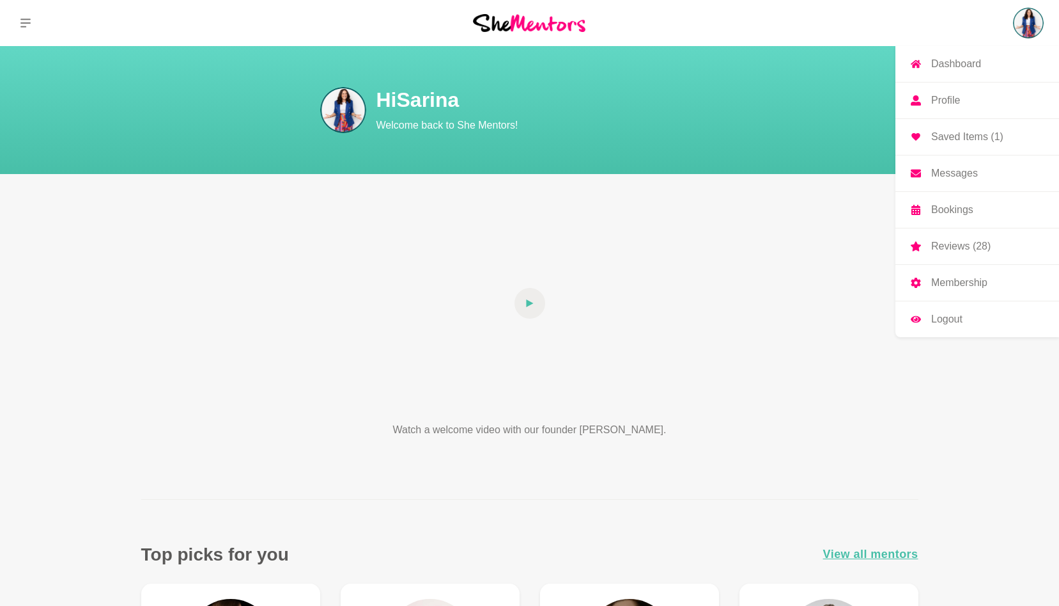 Image resolution: width=1059 pixels, height=606 pixels. What do you see at coordinates (978, 246) in the screenshot?
I see `a: Reviews (28)` at bounding box center [978, 246].